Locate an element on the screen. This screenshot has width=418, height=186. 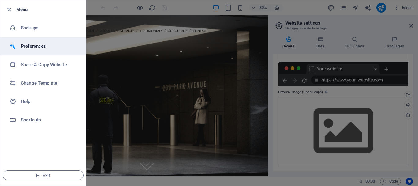
span: Exit is located at coordinates (43, 175).